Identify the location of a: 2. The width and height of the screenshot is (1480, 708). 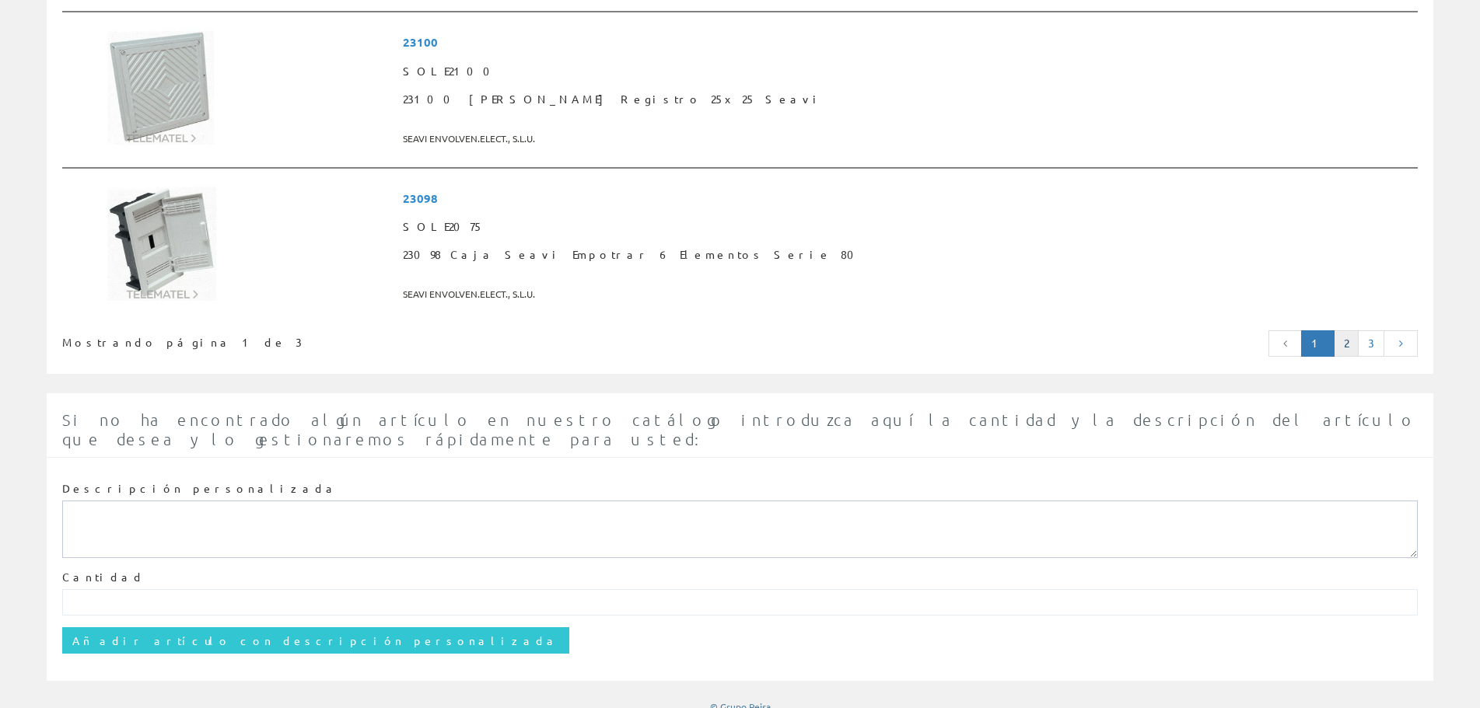
(1346, 344).